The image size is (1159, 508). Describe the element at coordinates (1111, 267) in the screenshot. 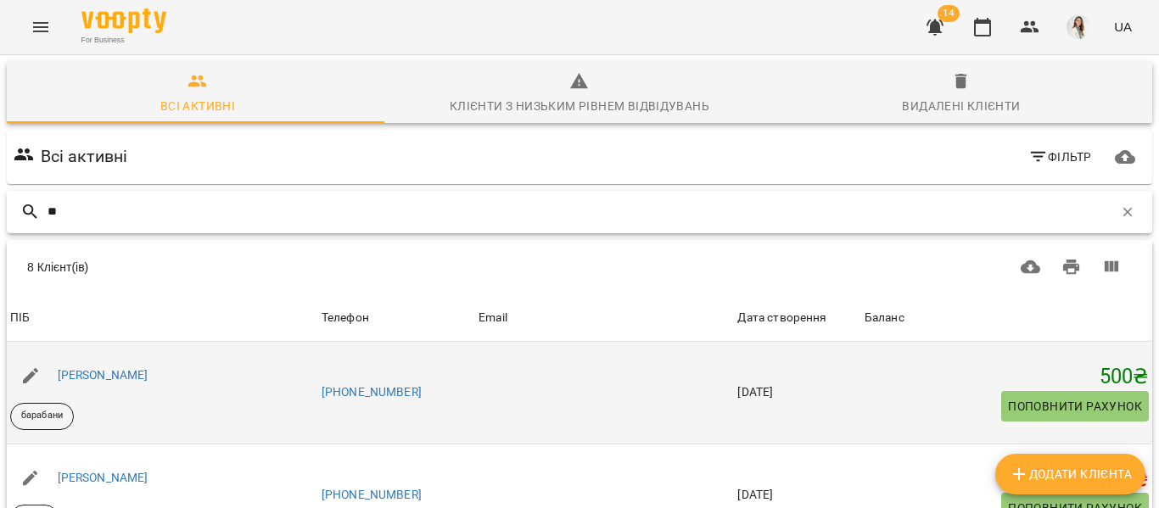

I see `button: Вигляд колонок` at that location.